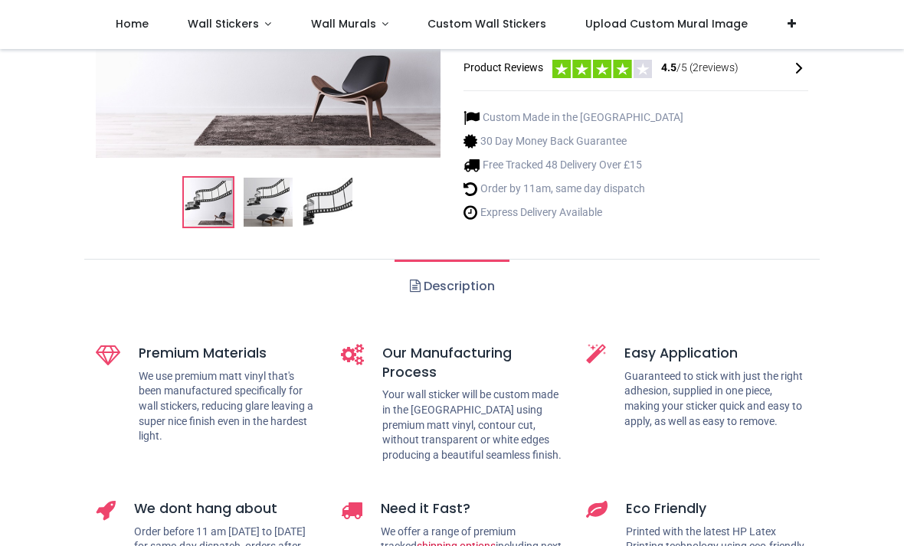 This screenshot has width=904, height=546. I want to click on h5: We dont hang about, so click(226, 509).